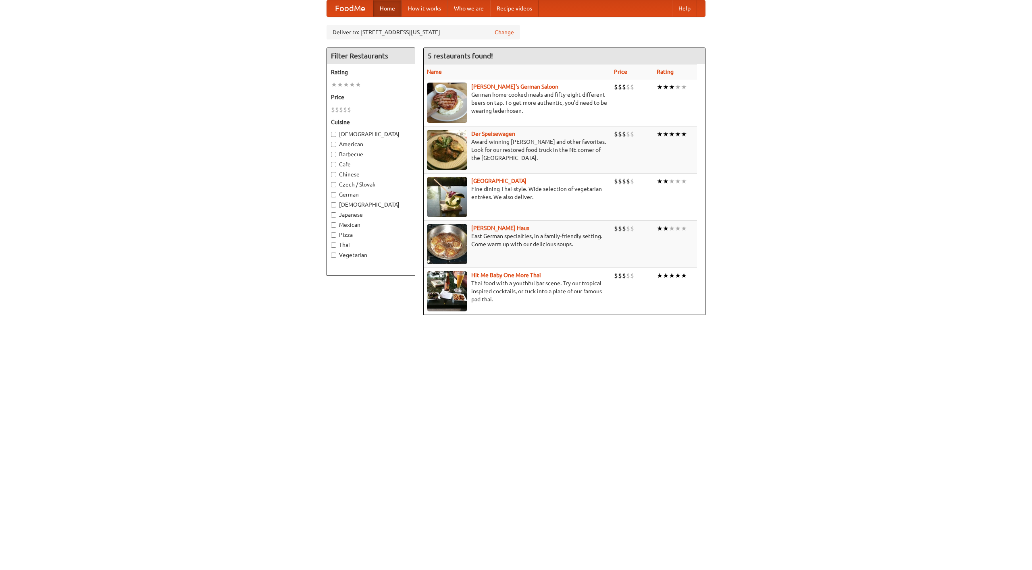  Describe the element at coordinates (424, 8) in the screenshot. I see `a: How it works` at that location.